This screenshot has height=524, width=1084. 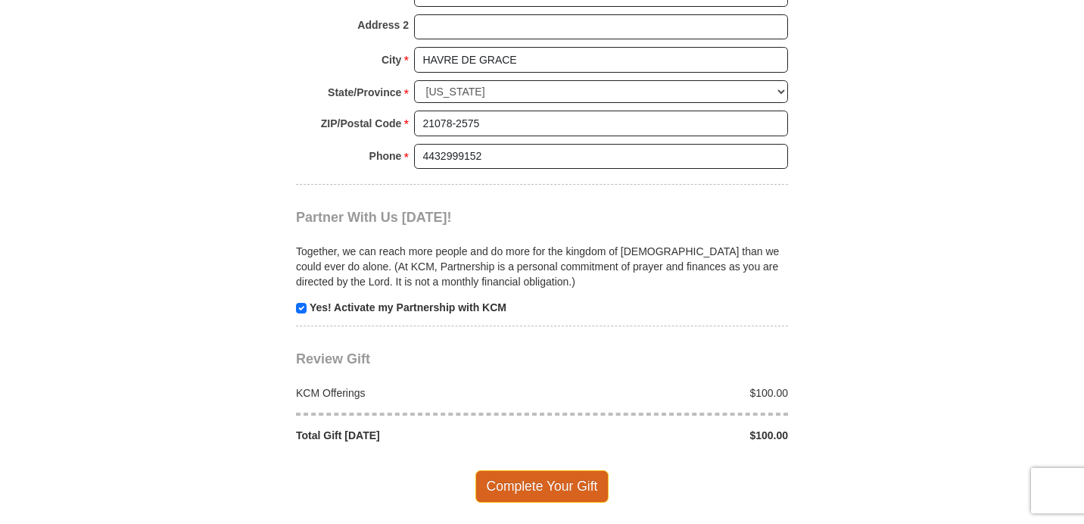 I want to click on strong: ZIP/Postal Code, so click(x=361, y=123).